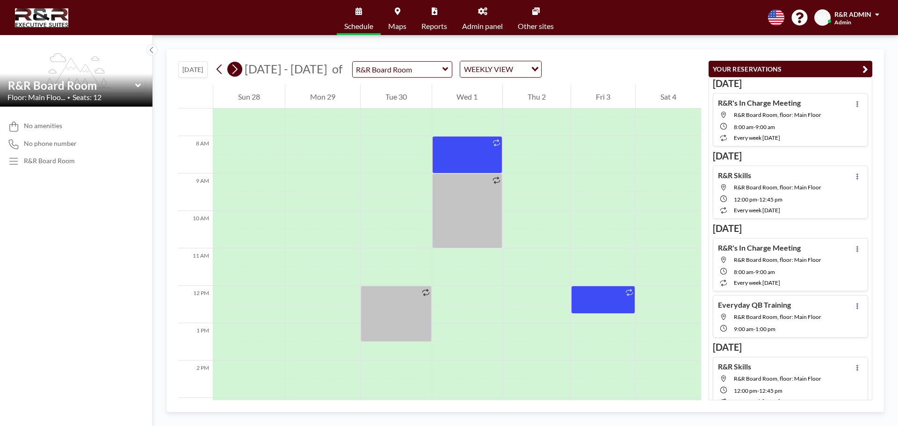  I want to click on div: 9 AM, so click(196, 192).